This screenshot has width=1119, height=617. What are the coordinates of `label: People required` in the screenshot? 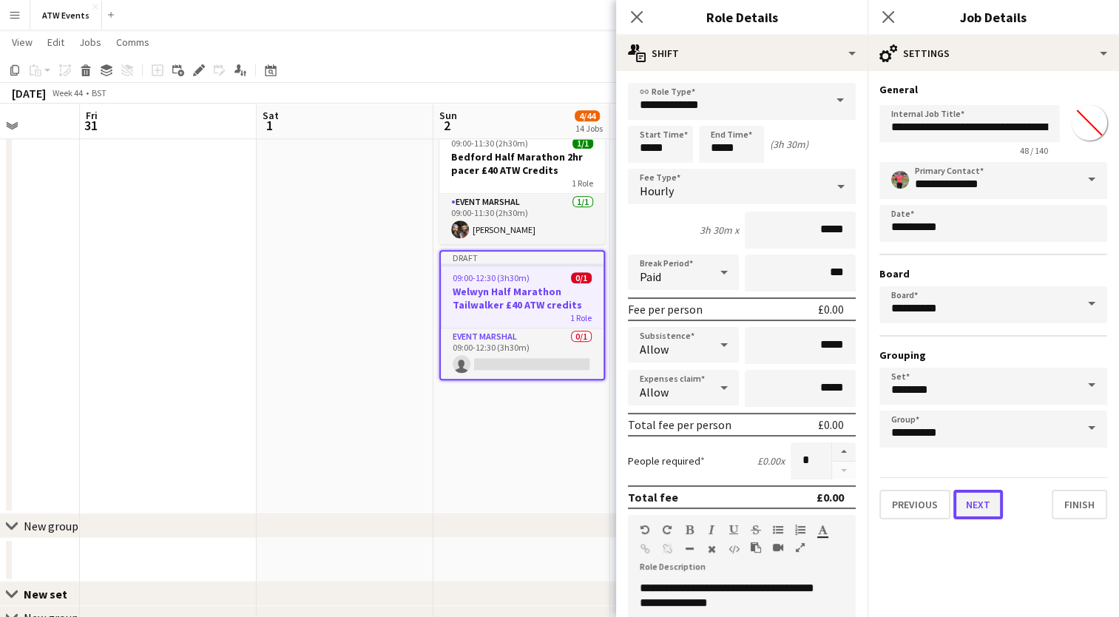 It's located at (666, 461).